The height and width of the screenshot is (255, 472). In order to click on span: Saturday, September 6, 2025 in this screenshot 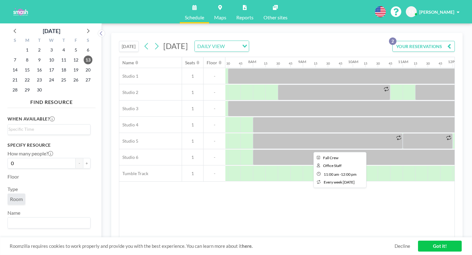, I will do `click(88, 50)`.